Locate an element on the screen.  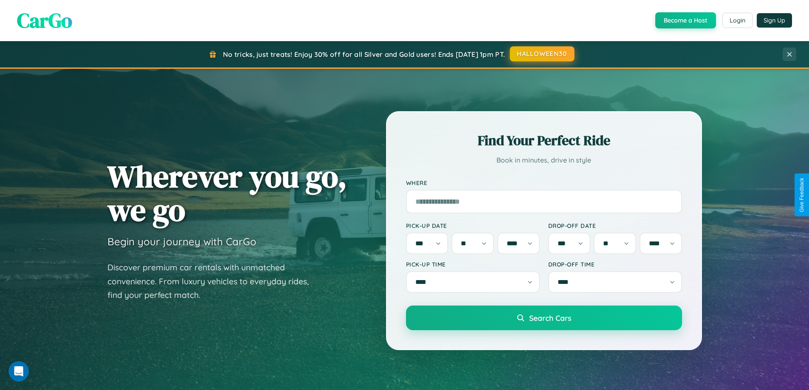
label: Pick-up Time is located at coordinates (473, 264).